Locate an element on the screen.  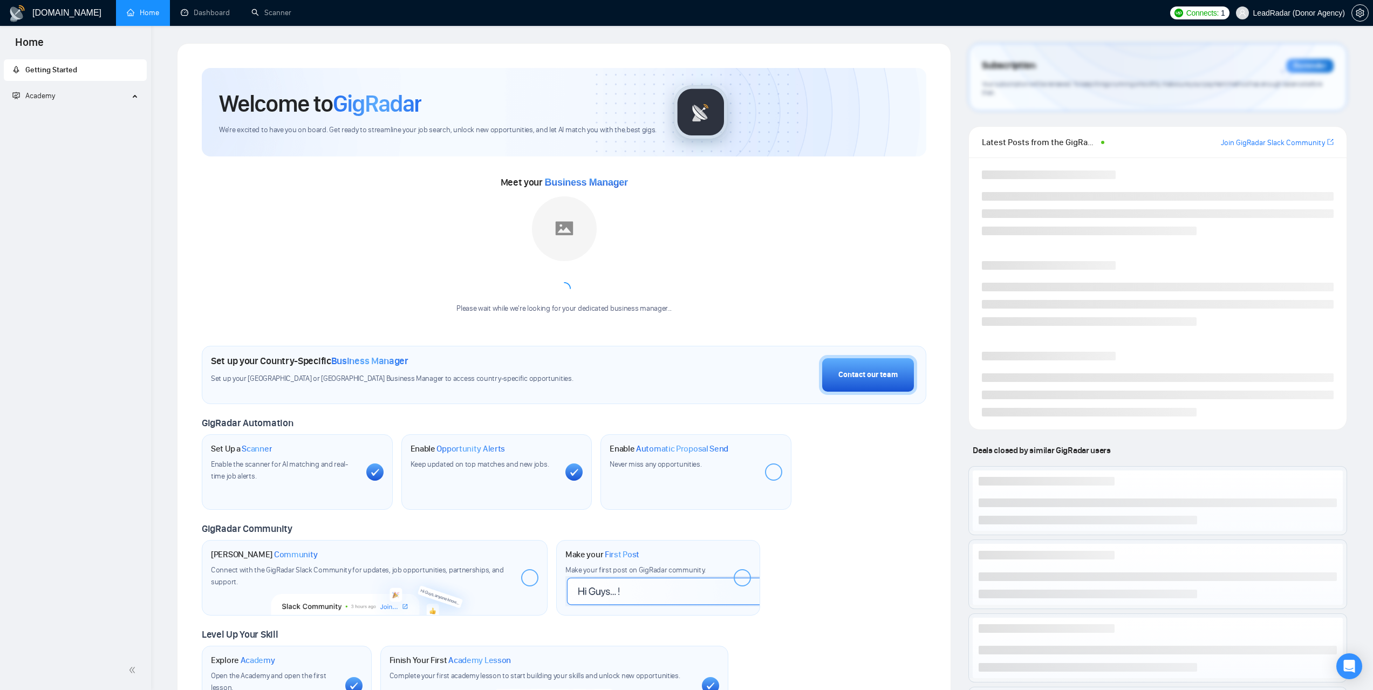
img: gigradar-logo.png is located at coordinates (701, 112).